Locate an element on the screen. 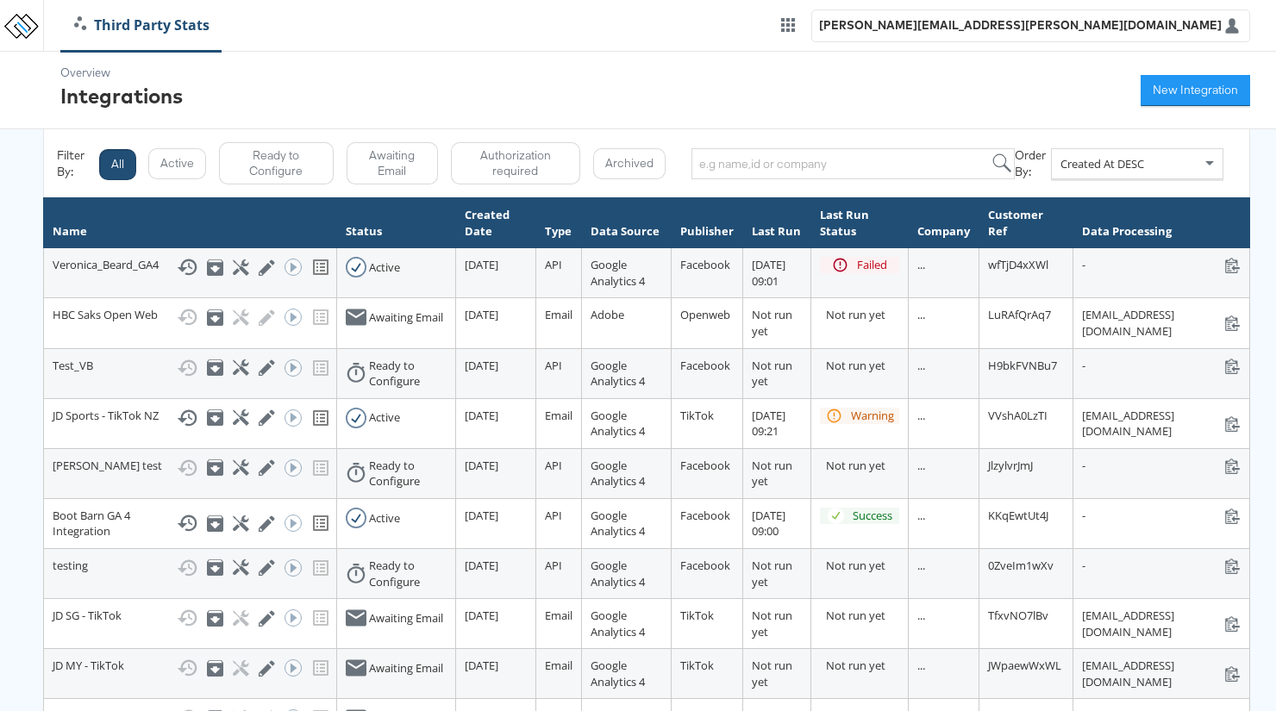 This screenshot has height=711, width=1276. a: Third Party Stats is located at coordinates (141, 25).